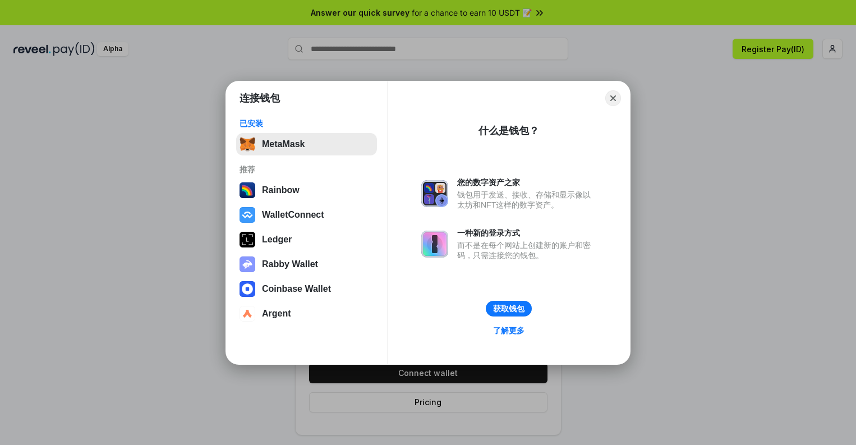 The image size is (856, 445). I want to click on div: 您的数字资产之家, so click(526, 182).